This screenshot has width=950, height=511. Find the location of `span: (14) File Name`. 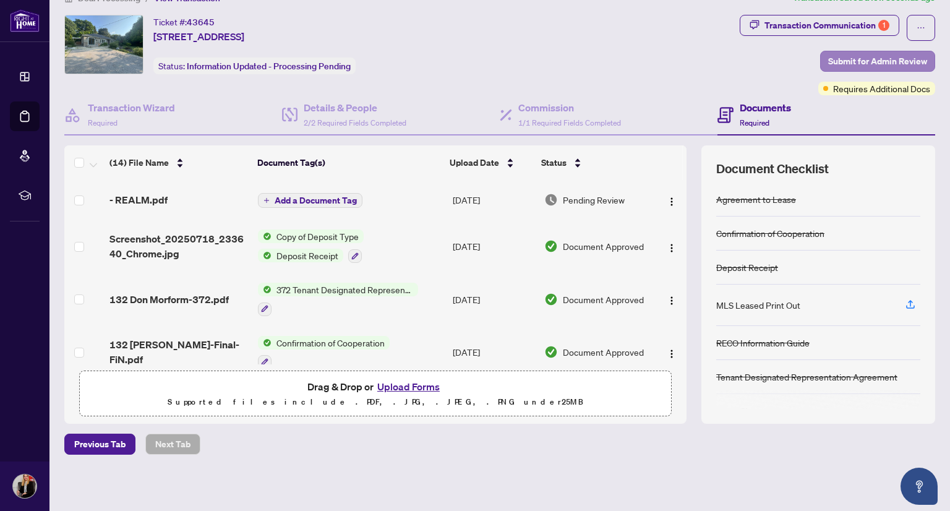

span: (14) File Name is located at coordinates (139, 163).